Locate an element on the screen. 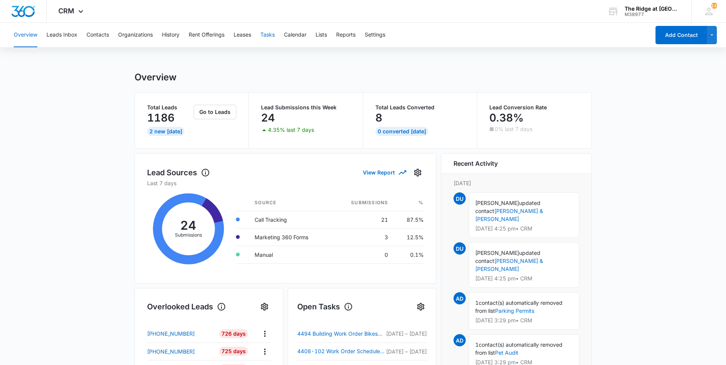 This screenshot has height=365, width=726. p: Lead Submissions this Week is located at coordinates (306, 108).